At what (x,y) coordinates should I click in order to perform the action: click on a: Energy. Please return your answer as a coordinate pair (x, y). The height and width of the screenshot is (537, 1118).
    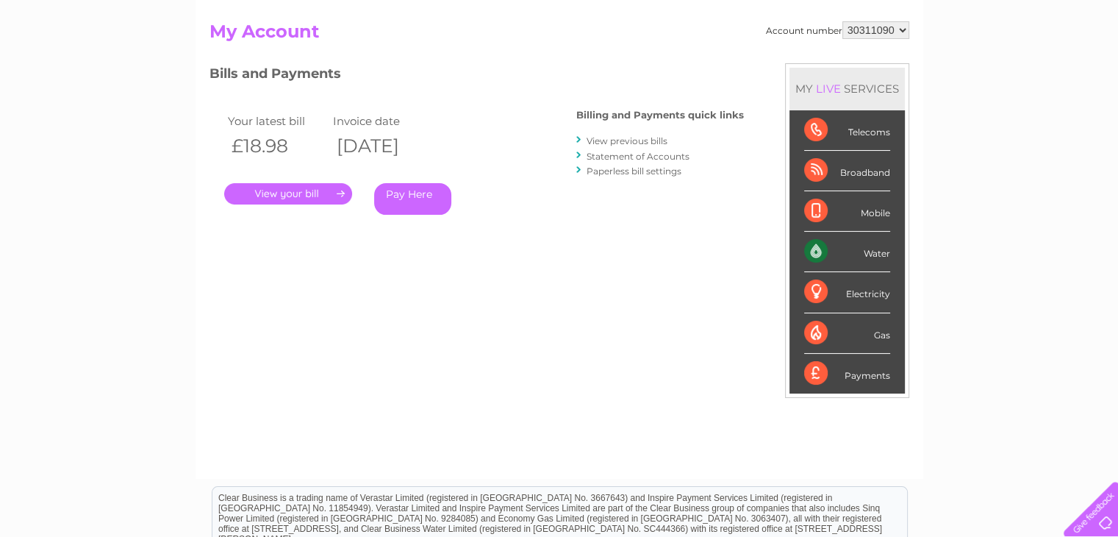
    Looking at the image, I should click on (912, 68).